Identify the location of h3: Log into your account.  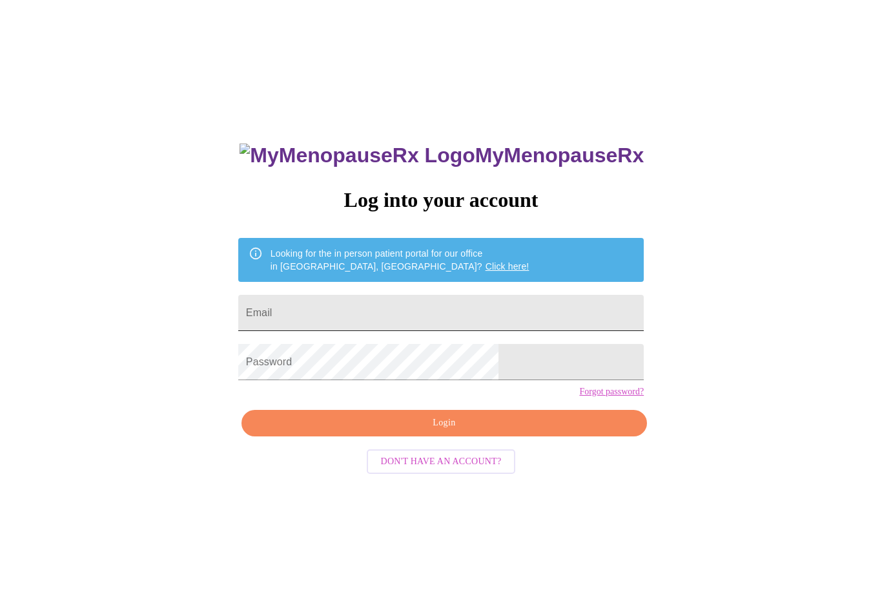
(441, 200).